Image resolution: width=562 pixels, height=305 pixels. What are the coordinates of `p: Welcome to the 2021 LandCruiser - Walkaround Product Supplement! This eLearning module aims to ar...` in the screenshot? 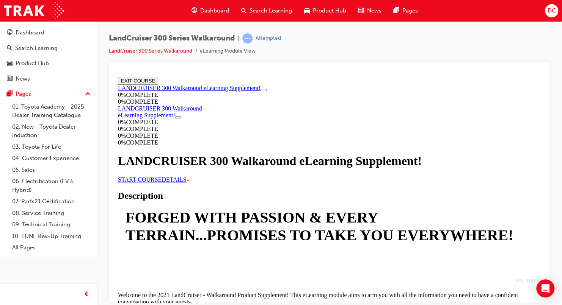 It's located at (214, 225).